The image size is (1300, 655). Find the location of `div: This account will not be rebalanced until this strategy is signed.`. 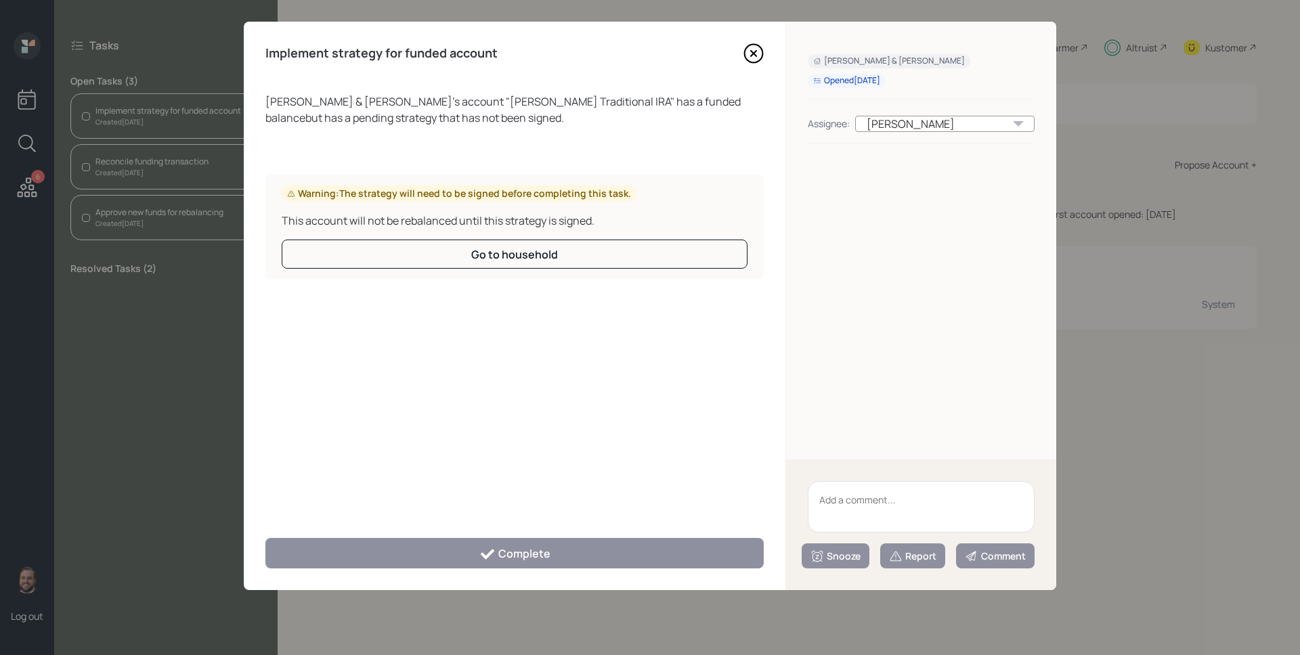

div: This account will not be rebalanced until this strategy is signed. is located at coordinates (514, 221).